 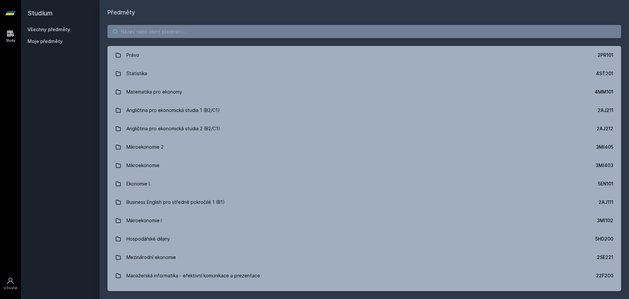 What do you see at coordinates (173, 128) in the screenshot?
I see `div: Angličtina pro ekonomická studia 2 (B2/C1)` at bounding box center [173, 128].